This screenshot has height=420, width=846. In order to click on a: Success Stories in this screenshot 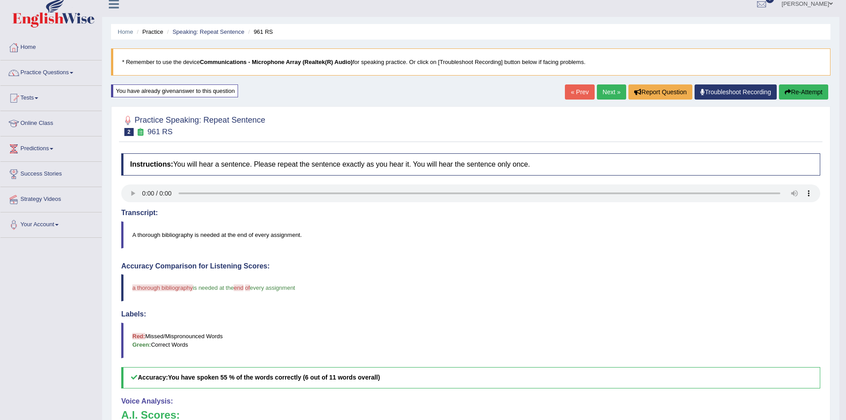, I will do `click(51, 173)`.